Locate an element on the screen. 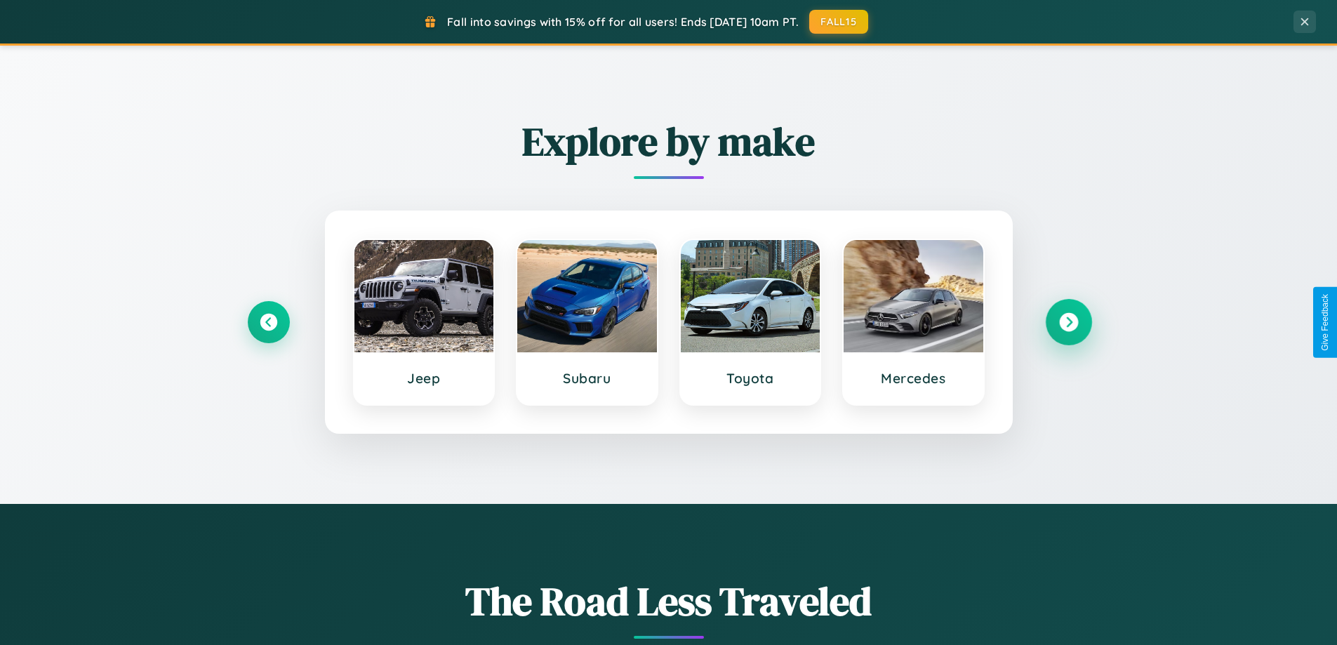  h3: Jeep is located at coordinates (424, 378).